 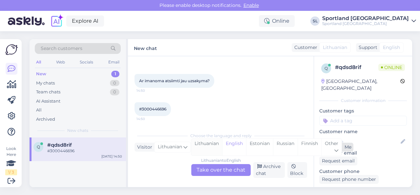 What do you see at coordinates (392, 67) in the screenshot?
I see `span: Online` at bounding box center [392, 67].